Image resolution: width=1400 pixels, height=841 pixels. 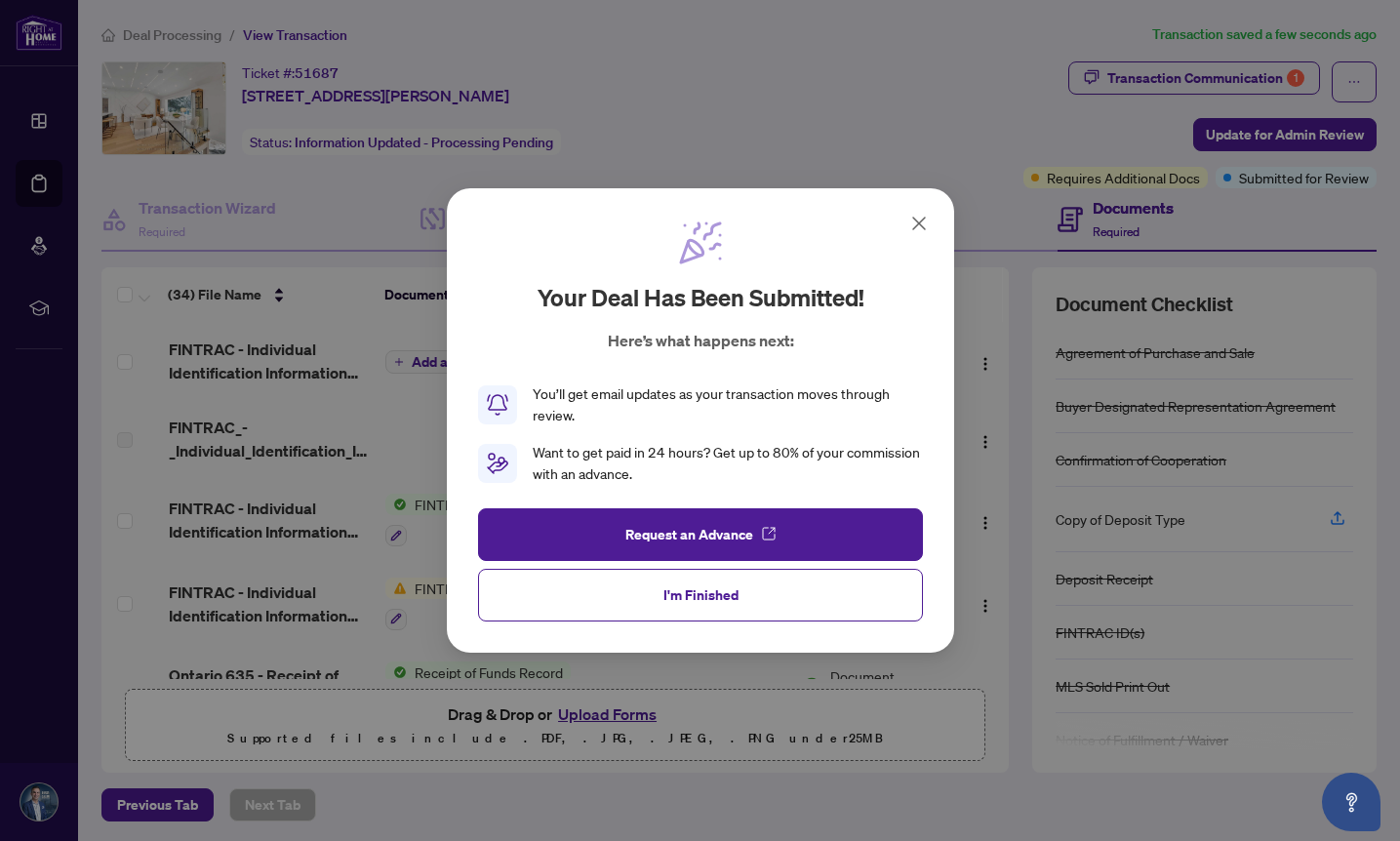 What do you see at coordinates (700, 535) in the screenshot?
I see `button: Request an Advance` at bounding box center [700, 535].